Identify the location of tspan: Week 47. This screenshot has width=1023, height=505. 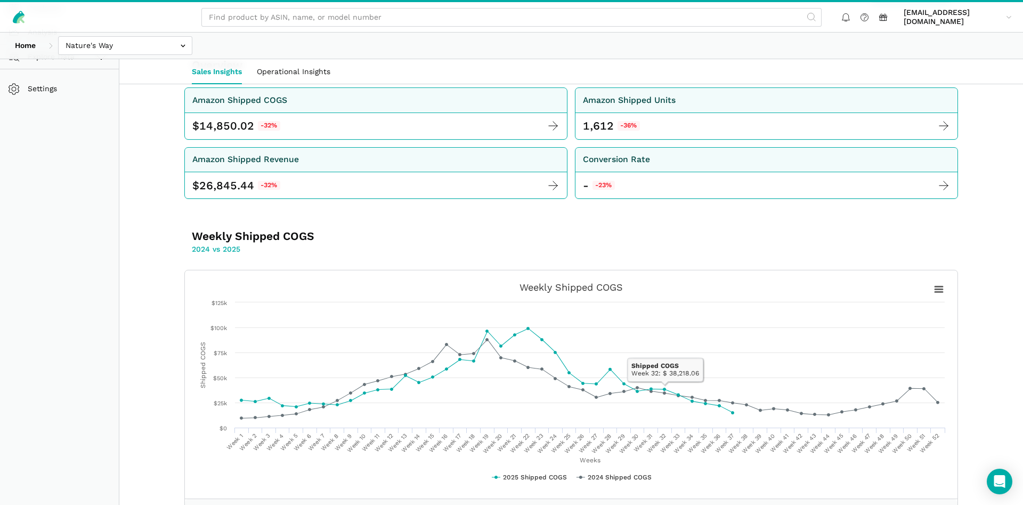
(861, 443).